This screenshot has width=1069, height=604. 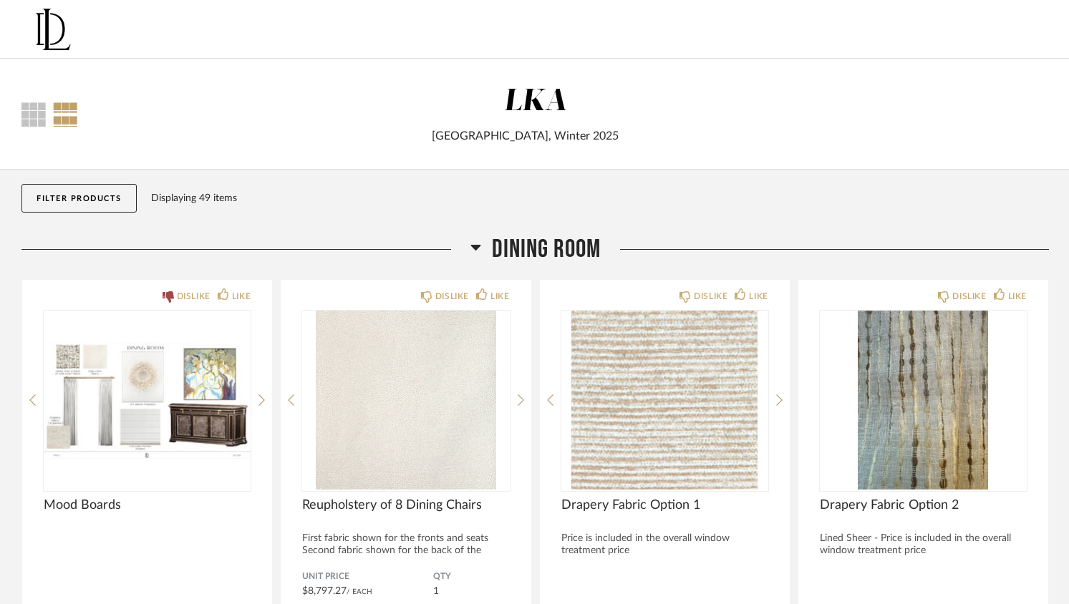 I want to click on span: Dining Room, so click(x=546, y=249).